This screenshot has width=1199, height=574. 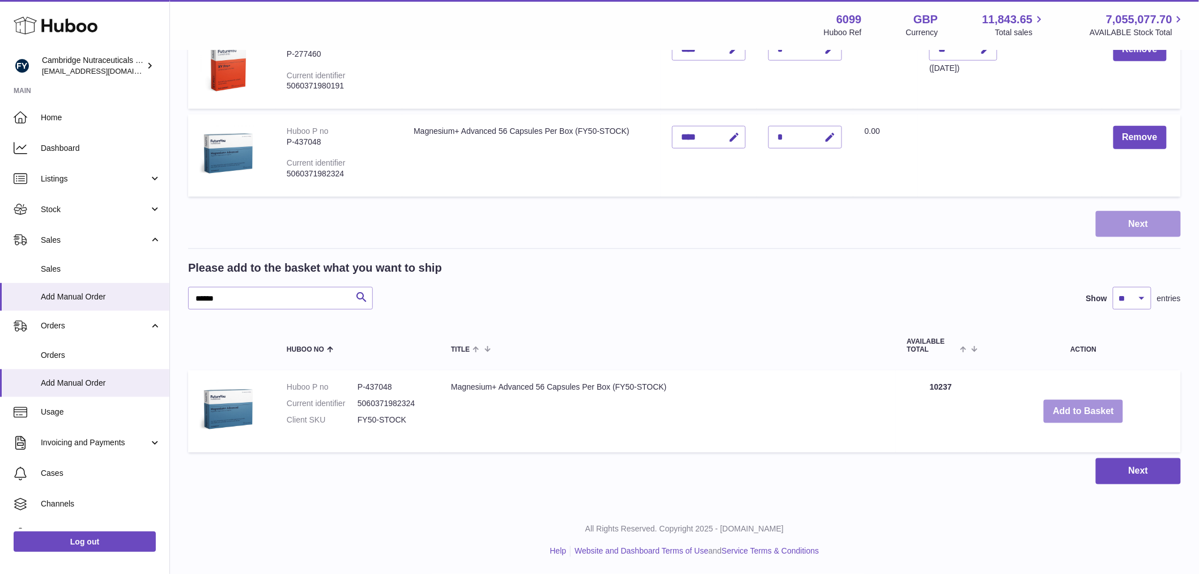 What do you see at coordinates (1084, 411) in the screenshot?
I see `button: Add to Basket` at bounding box center [1084, 411].